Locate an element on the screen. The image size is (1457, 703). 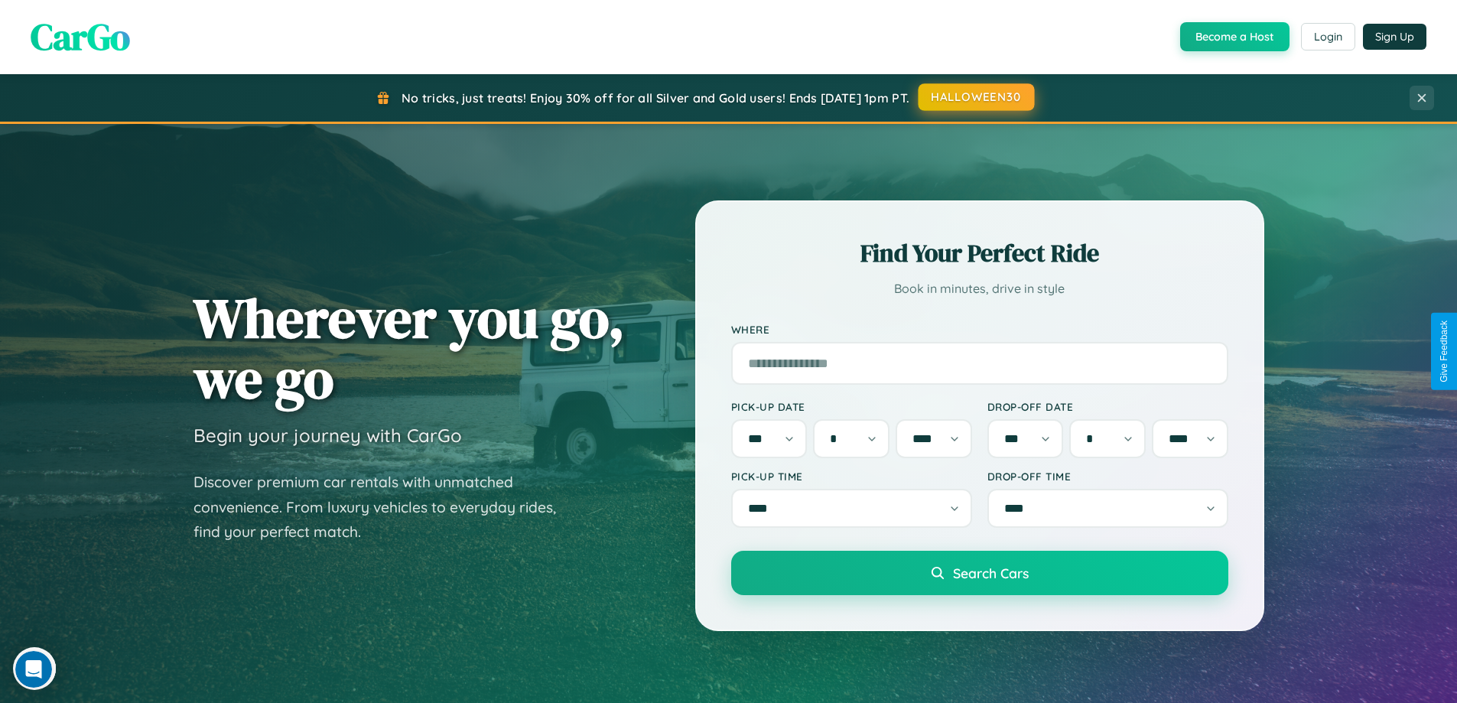
label: Where is located at coordinates (980, 329).